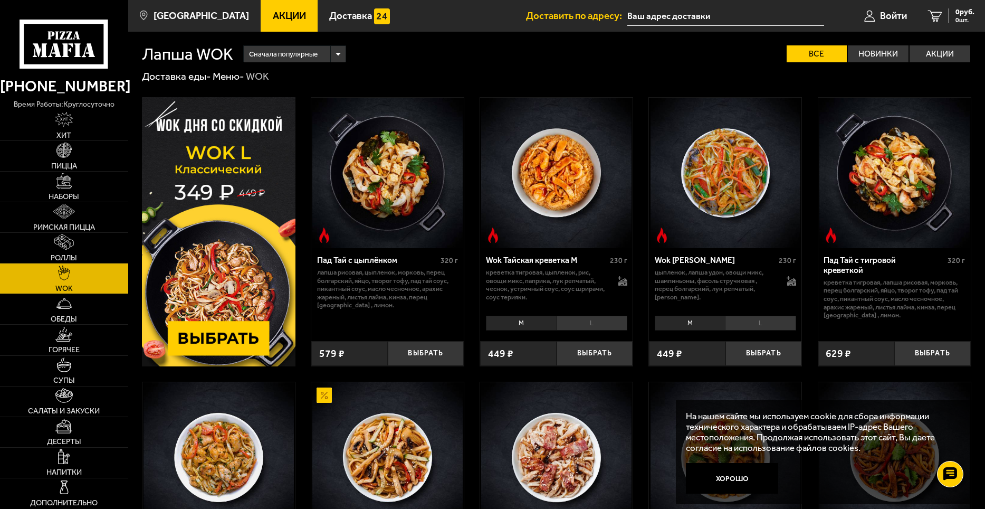 Image resolution: width=985 pixels, height=509 pixels. Describe the element at coordinates (64, 441) in the screenshot. I see `span: Десерты` at that location.